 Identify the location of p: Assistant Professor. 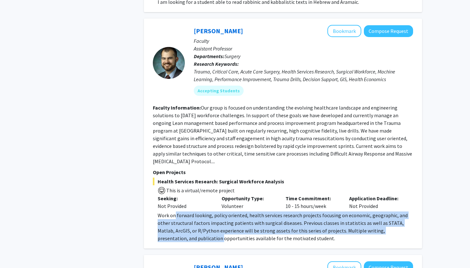
(303, 49).